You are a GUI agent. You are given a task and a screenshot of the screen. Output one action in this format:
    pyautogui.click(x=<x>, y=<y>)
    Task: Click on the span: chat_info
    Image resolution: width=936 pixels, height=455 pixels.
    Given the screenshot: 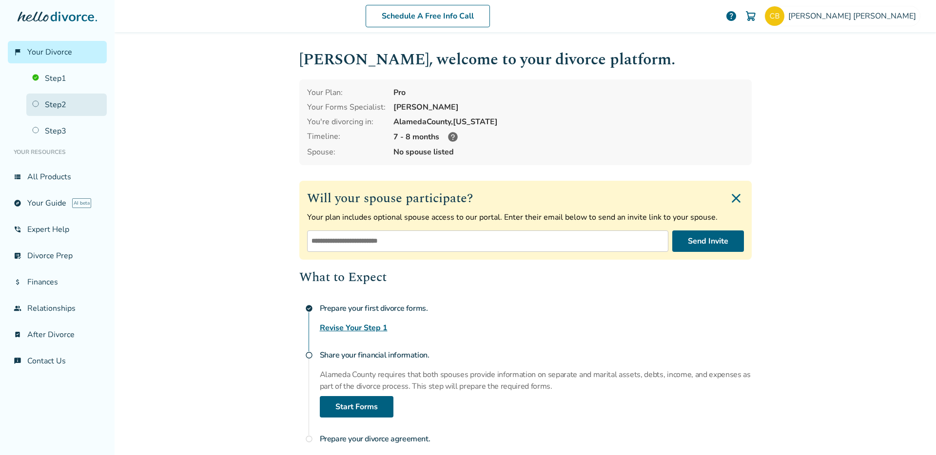 What is the action you would take?
    pyautogui.click(x=18, y=361)
    